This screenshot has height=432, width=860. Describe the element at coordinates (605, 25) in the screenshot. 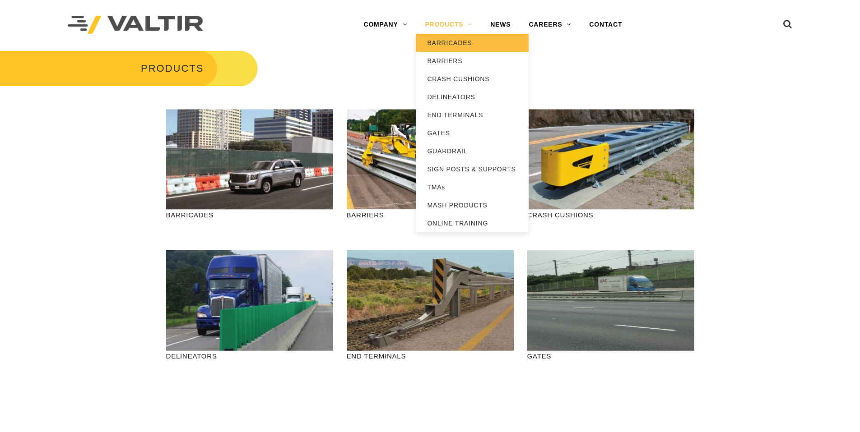

I see `a: CONTACT` at that location.